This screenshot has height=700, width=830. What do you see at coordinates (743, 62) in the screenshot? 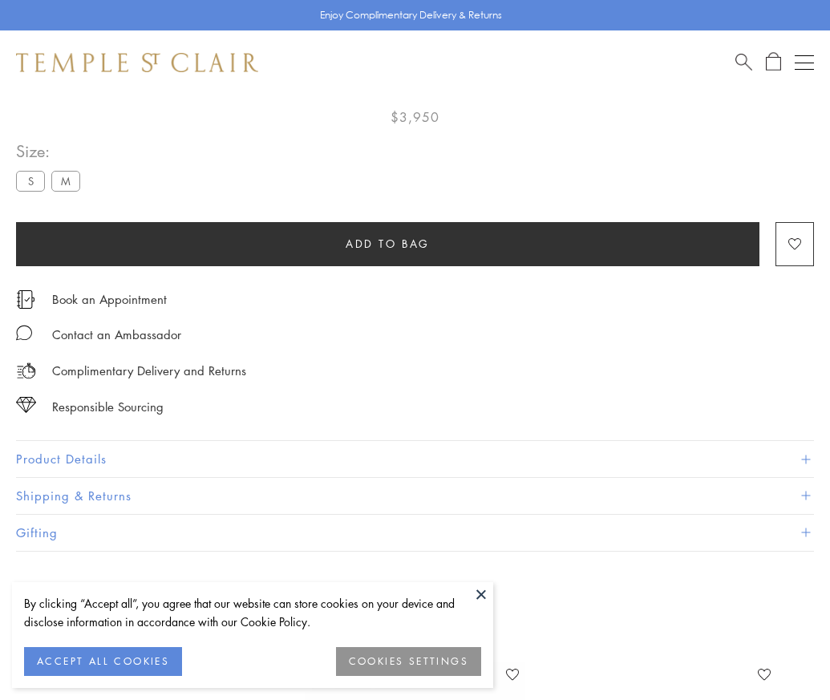
I see `a: Search` at bounding box center [743, 62].